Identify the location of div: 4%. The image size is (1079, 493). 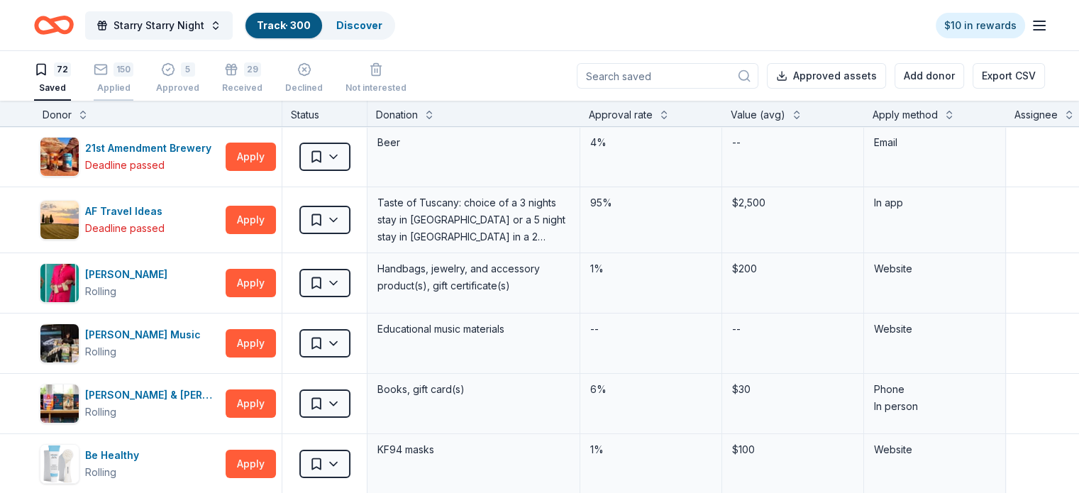
(651, 143).